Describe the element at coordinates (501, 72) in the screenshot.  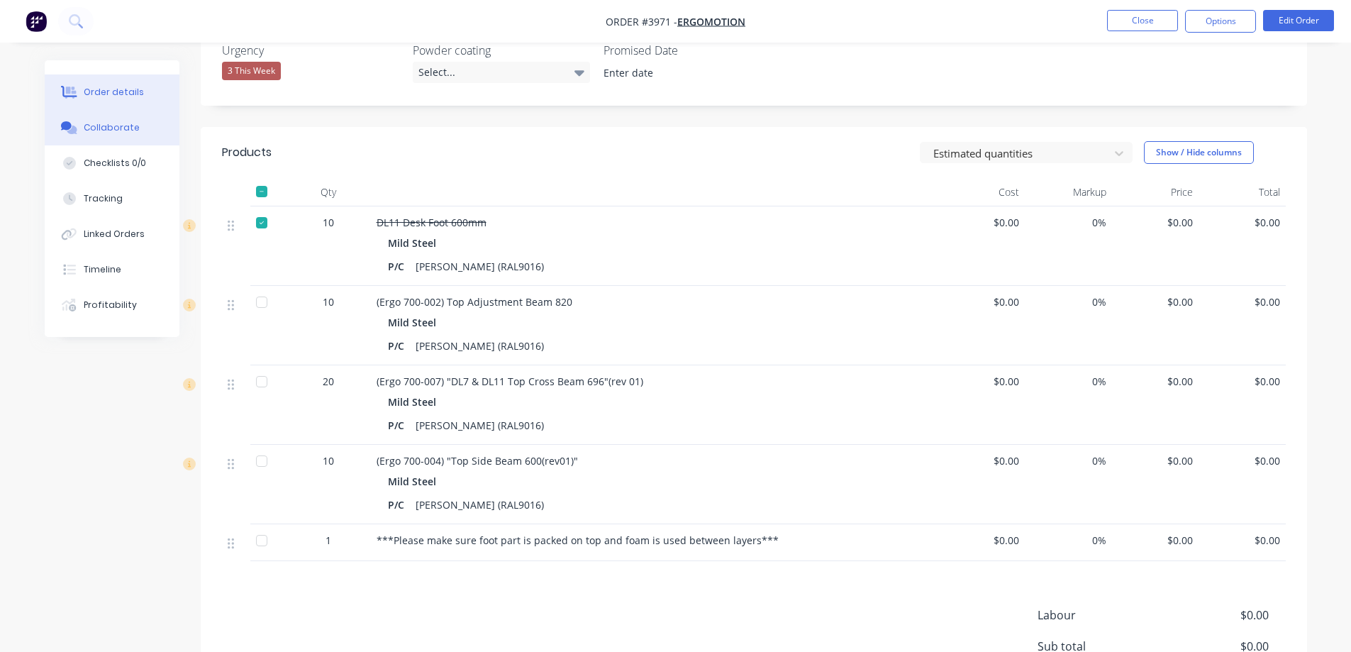
I see `div: Select...` at that location.